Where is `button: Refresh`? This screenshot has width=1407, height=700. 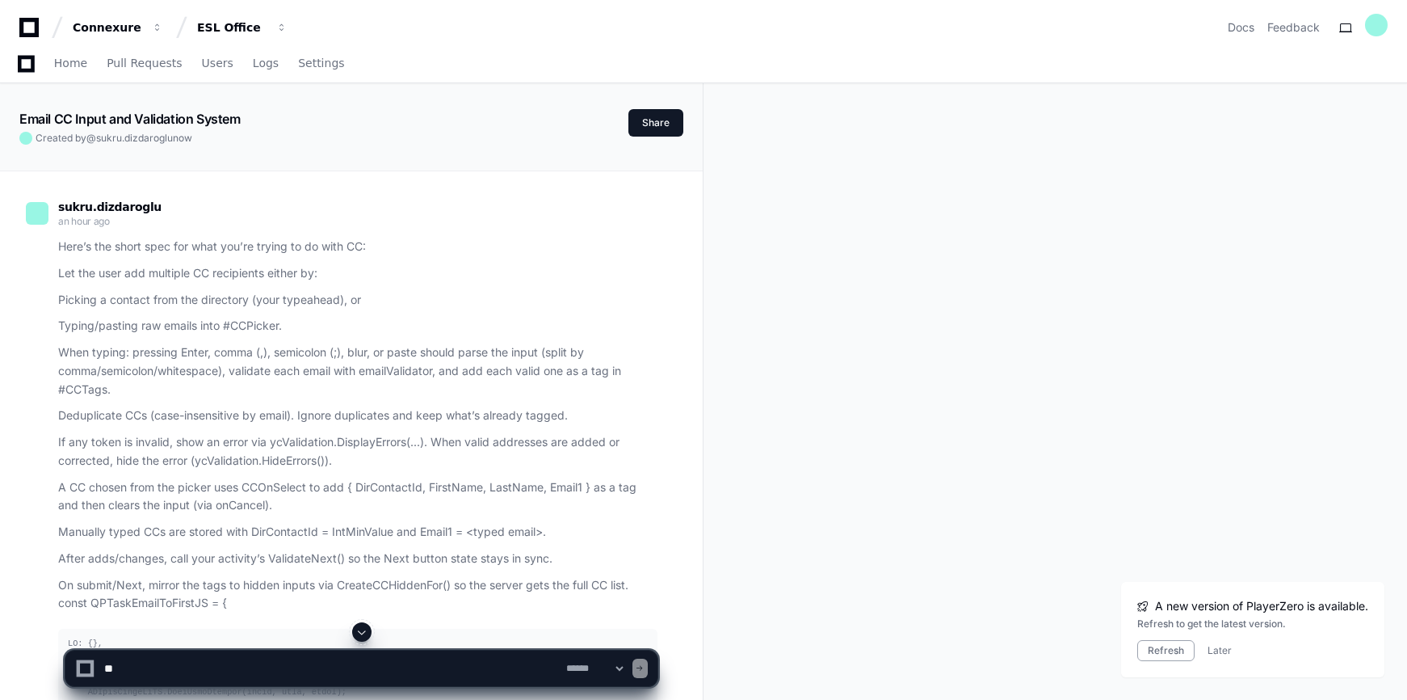 button: Refresh is located at coordinates (1166, 650).